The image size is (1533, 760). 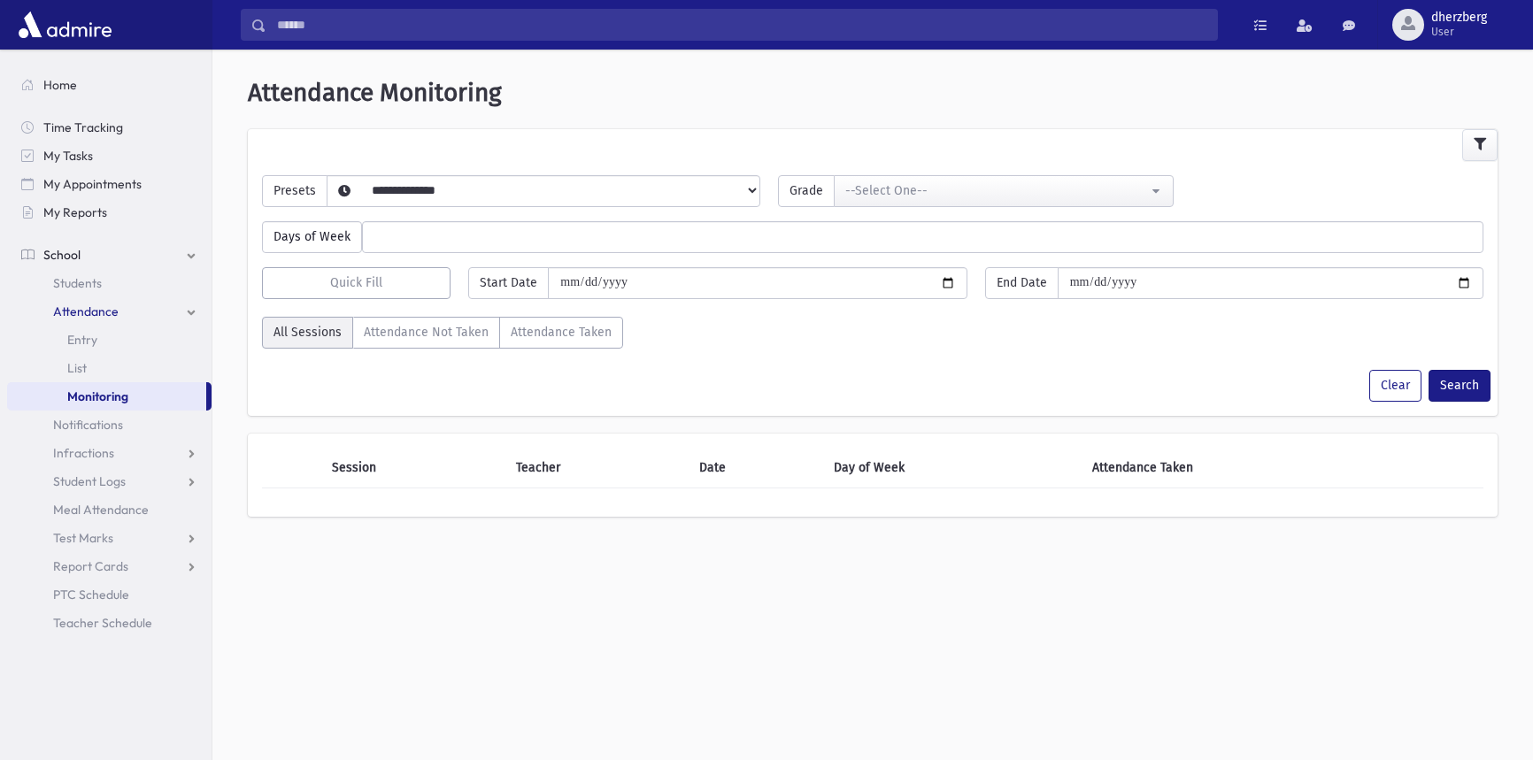 I want to click on div: --Select One--, so click(x=996, y=190).